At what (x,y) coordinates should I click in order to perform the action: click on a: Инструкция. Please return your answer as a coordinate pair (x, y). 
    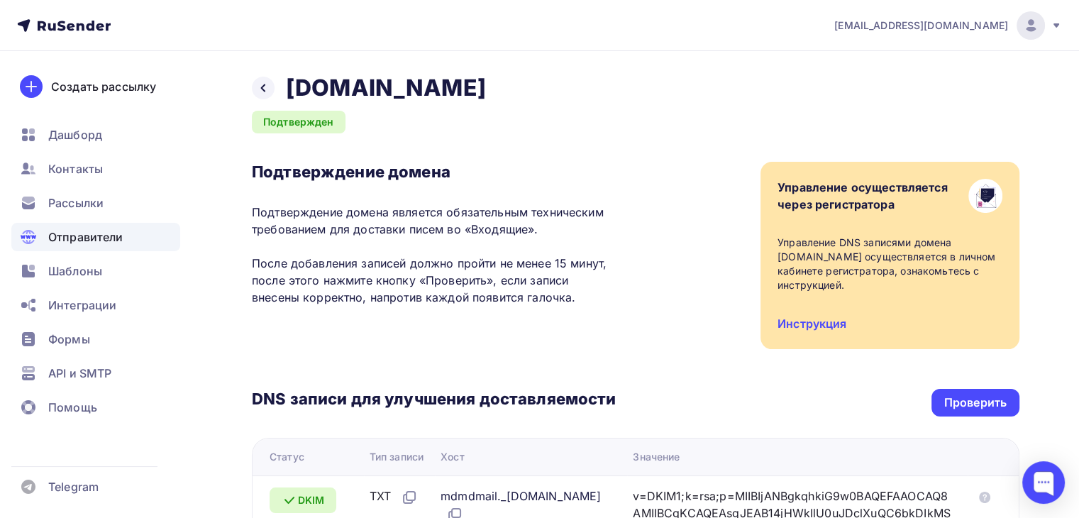
    Looking at the image, I should click on (812, 324).